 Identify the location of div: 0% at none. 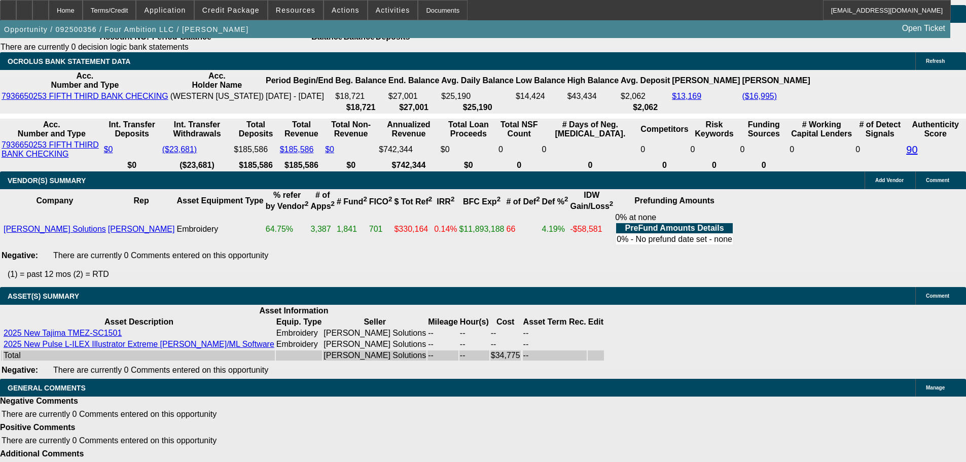
(674, 229).